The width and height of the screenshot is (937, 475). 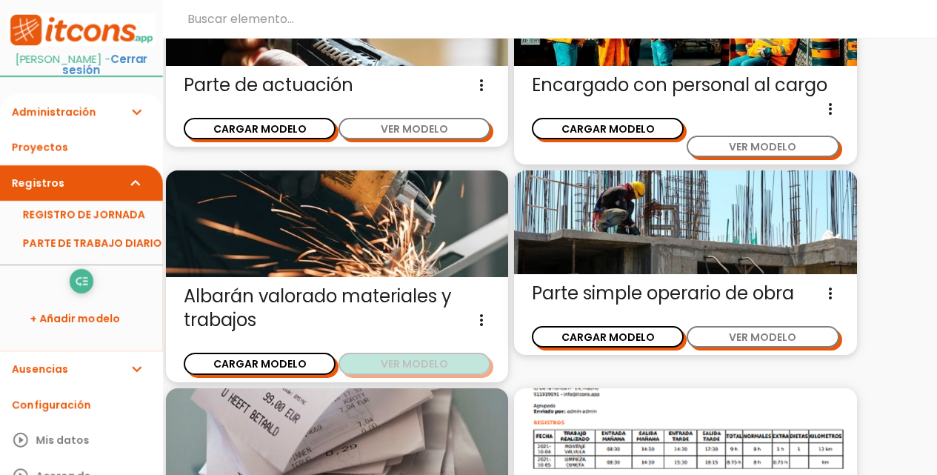 I want to click on span: Encargado con personal al cargo, so click(x=685, y=85).